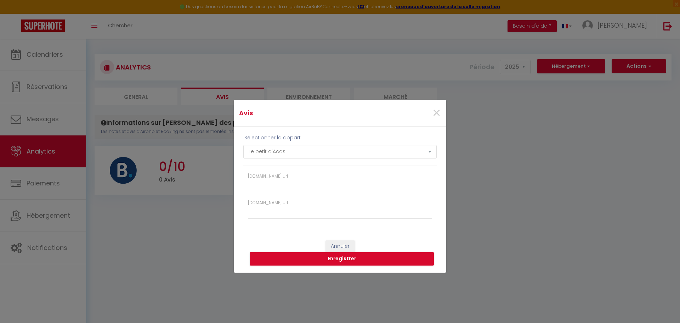 The height and width of the screenshot is (323, 680). Describe the element at coordinates (437, 113) in the screenshot. I see `button: Close` at that location.